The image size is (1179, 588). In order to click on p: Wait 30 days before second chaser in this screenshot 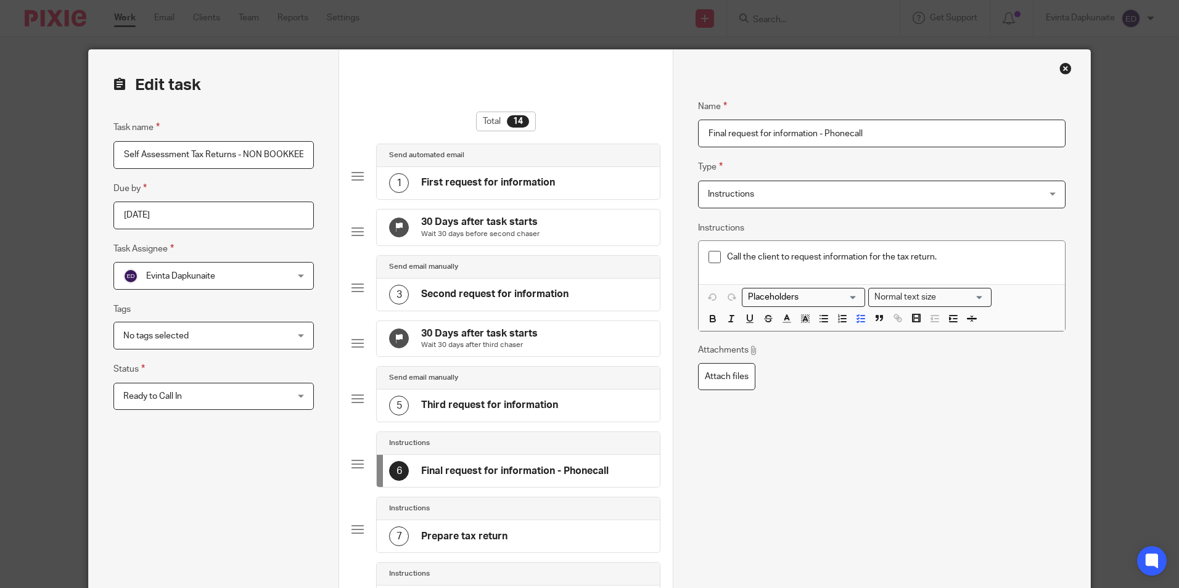, I will do `click(480, 234)`.